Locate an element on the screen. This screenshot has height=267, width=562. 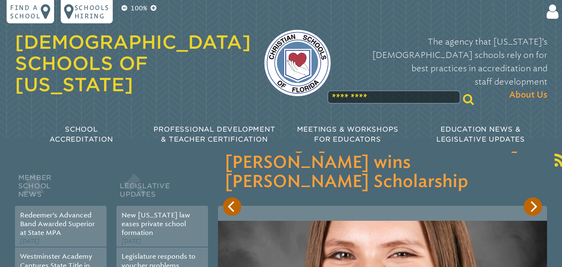
p: Schools Hiring is located at coordinates (92, 12).